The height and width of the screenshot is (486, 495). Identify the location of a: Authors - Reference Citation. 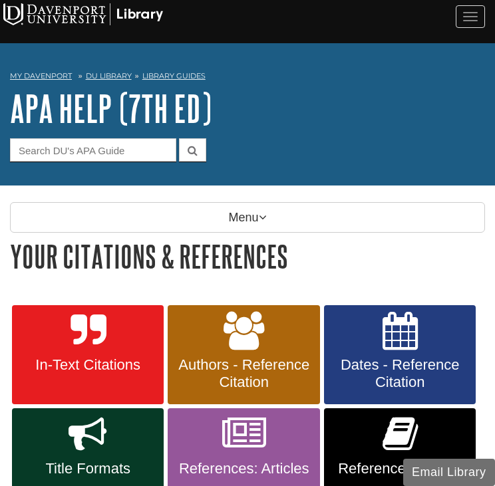
(243, 355).